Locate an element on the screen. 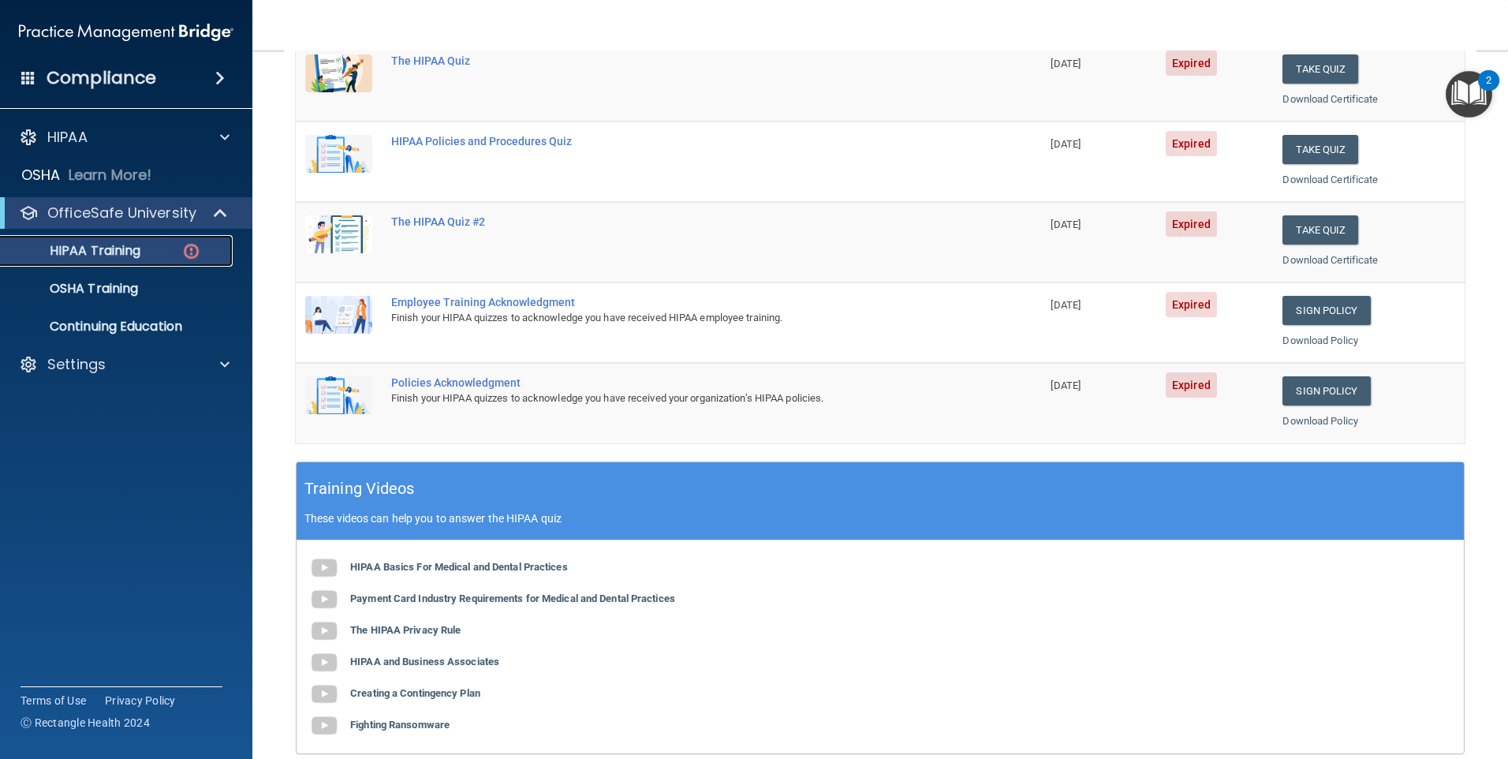 The image size is (1508, 759). b: The HIPAA Privacy Rule is located at coordinates (405, 629).